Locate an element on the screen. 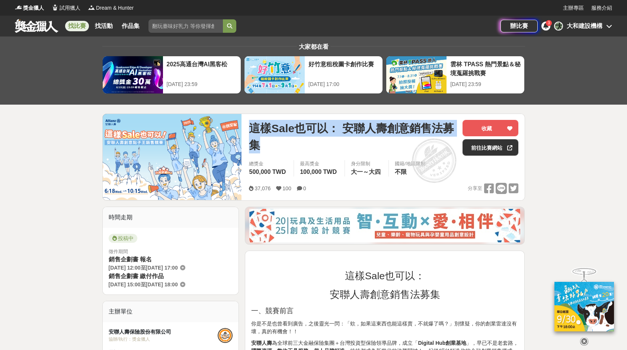  span: 投稿中 is located at coordinates (123, 238).